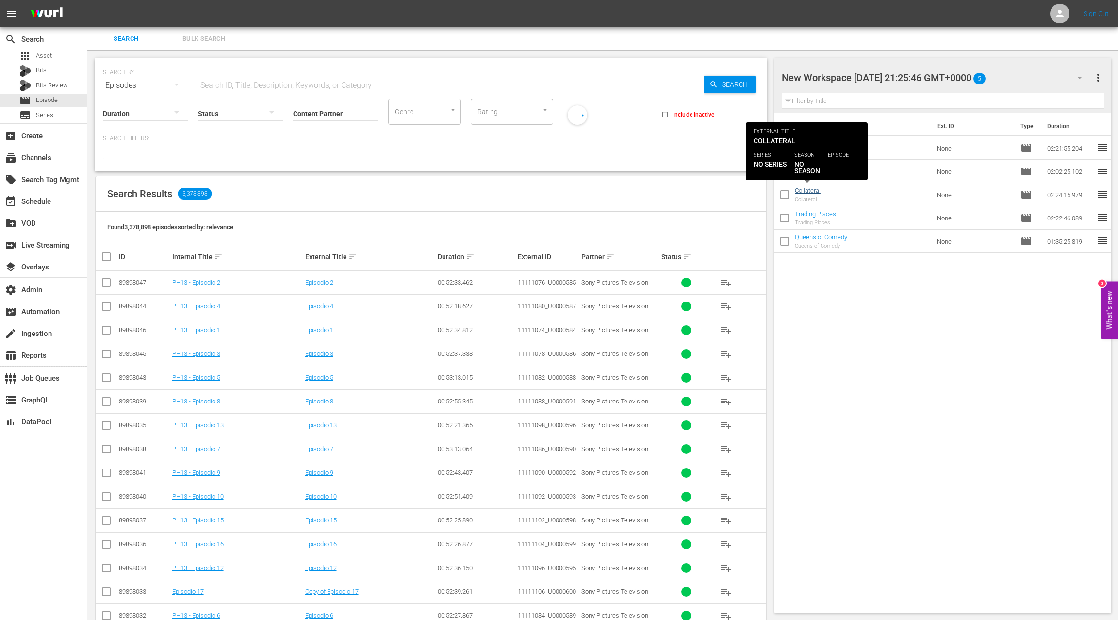 This screenshot has width=1118, height=620. Describe the element at coordinates (11, 355) in the screenshot. I see `span: Reports` at that location.